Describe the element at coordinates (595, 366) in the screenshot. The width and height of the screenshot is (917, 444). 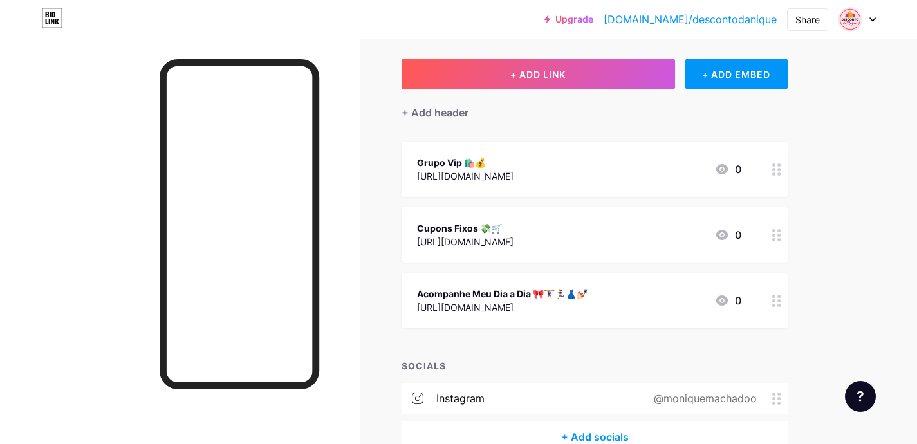
I see `div: SOCIALS` at that location.